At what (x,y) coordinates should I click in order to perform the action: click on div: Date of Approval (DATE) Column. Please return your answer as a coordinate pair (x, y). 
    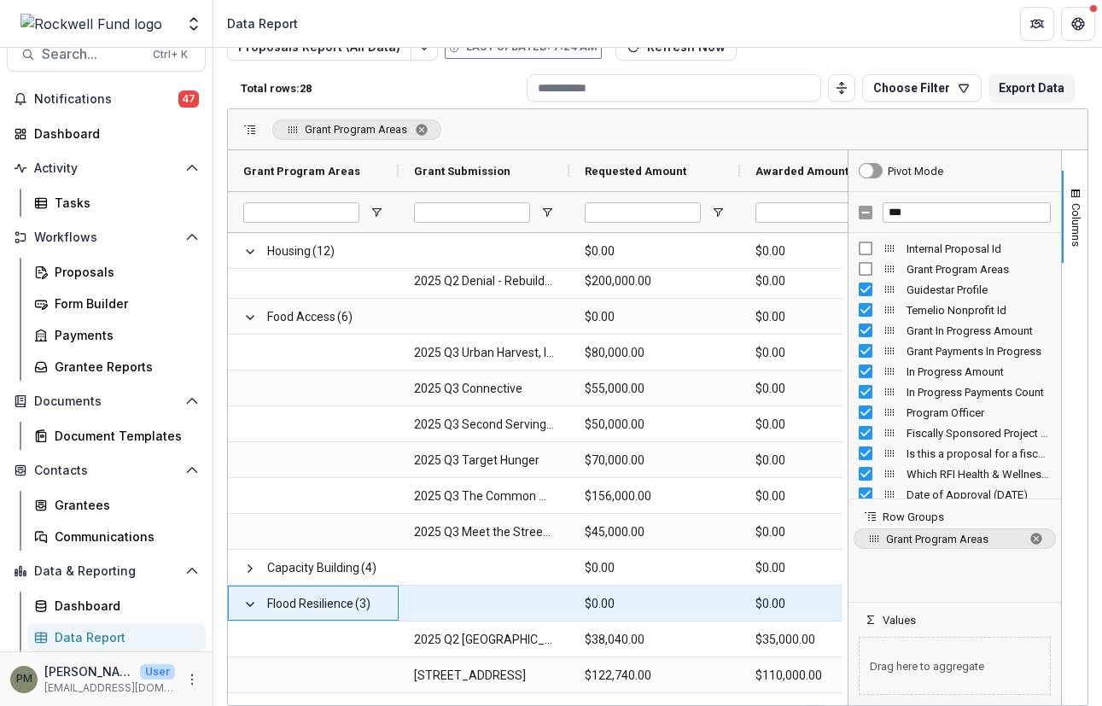
    Looking at the image, I should click on (954, 494).